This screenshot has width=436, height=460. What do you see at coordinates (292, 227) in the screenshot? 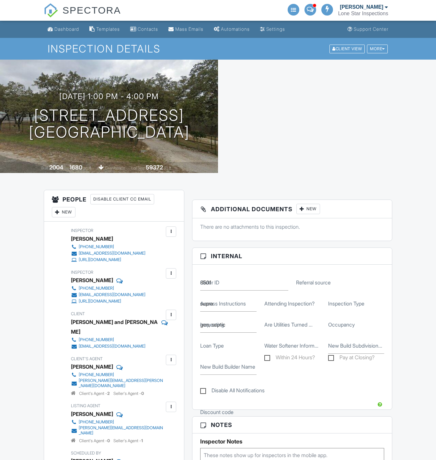
I see `p: There are no attachments to this inspection.` at bounding box center [292, 227].